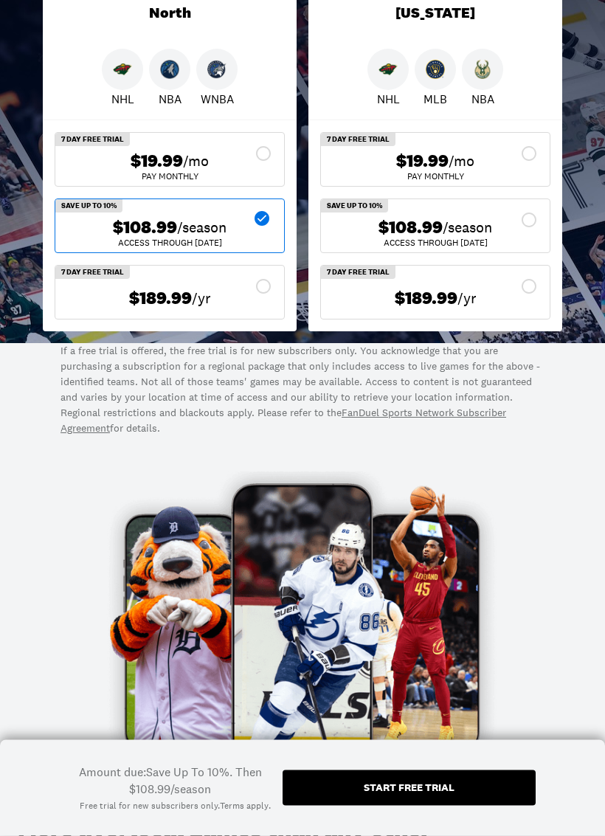 The image size is (605, 836). What do you see at coordinates (303, 390) in the screenshot?
I see `p: If a free trial is offered, the free trial is for new subscribers only. You acknowledge that you ...` at bounding box center [303, 390].